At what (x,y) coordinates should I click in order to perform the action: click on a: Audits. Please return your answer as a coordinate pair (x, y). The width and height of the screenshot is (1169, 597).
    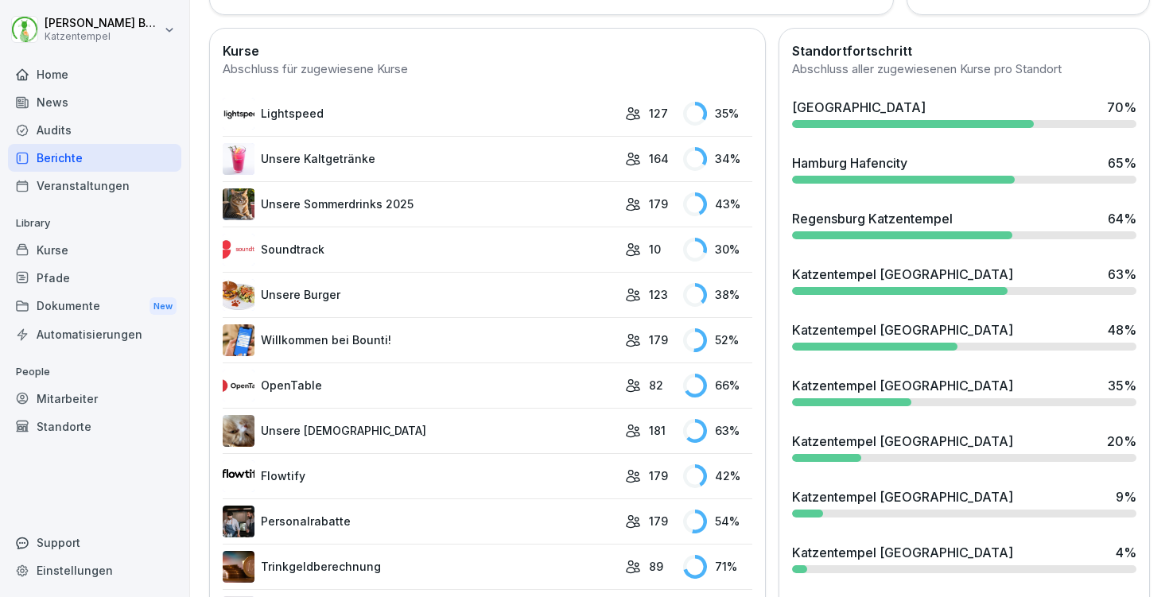
    Looking at the image, I should click on (95, 130).